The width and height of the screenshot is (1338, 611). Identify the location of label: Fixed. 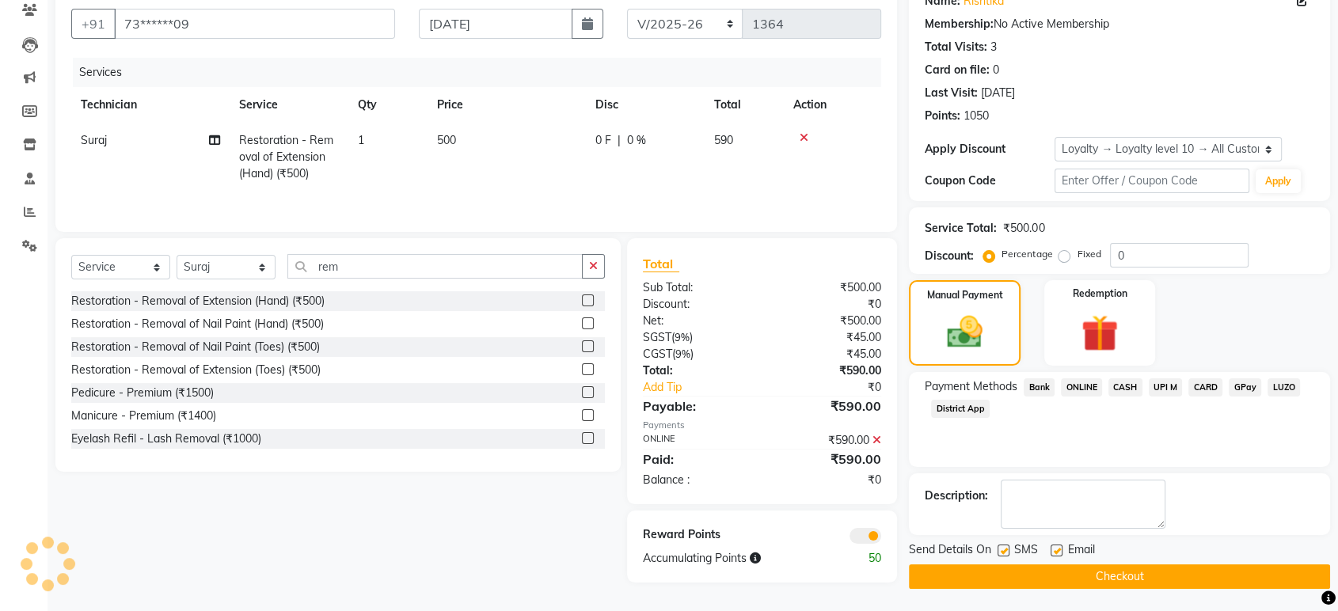
(1089, 254).